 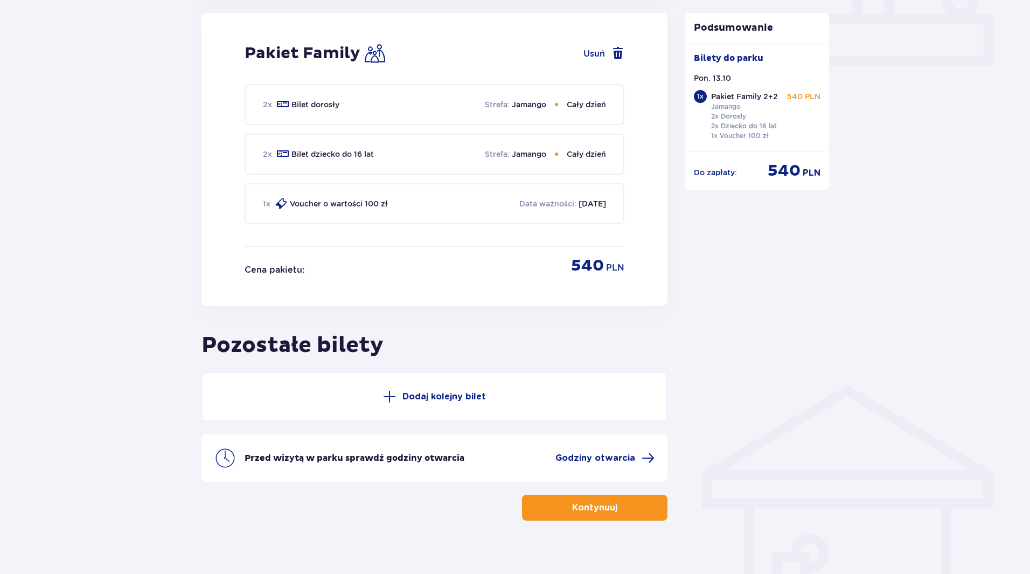 I want to click on p: Pon. 13.10, so click(x=712, y=78).